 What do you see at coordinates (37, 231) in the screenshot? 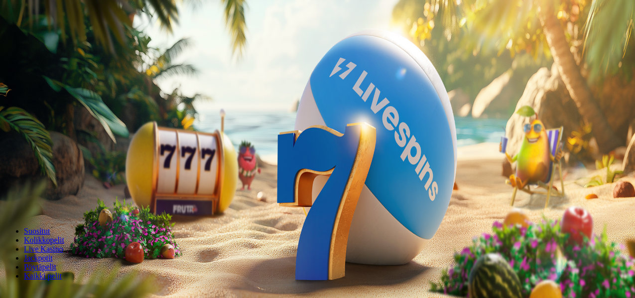
I see `a: Suositut` at bounding box center [37, 231].